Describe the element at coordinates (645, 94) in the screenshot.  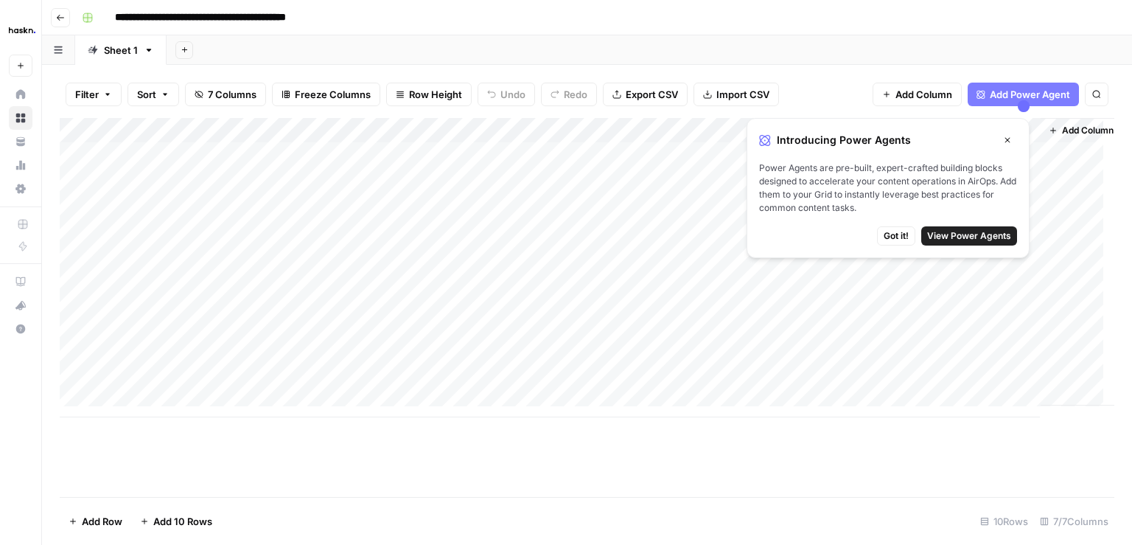
I see `button: Export CSV` at that location.